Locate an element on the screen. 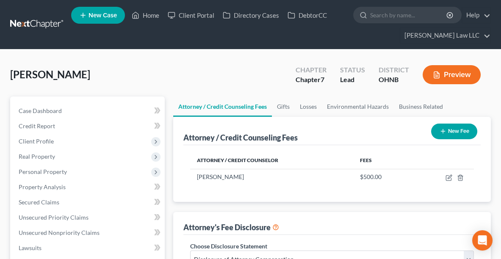  div: Status is located at coordinates (352, 70).